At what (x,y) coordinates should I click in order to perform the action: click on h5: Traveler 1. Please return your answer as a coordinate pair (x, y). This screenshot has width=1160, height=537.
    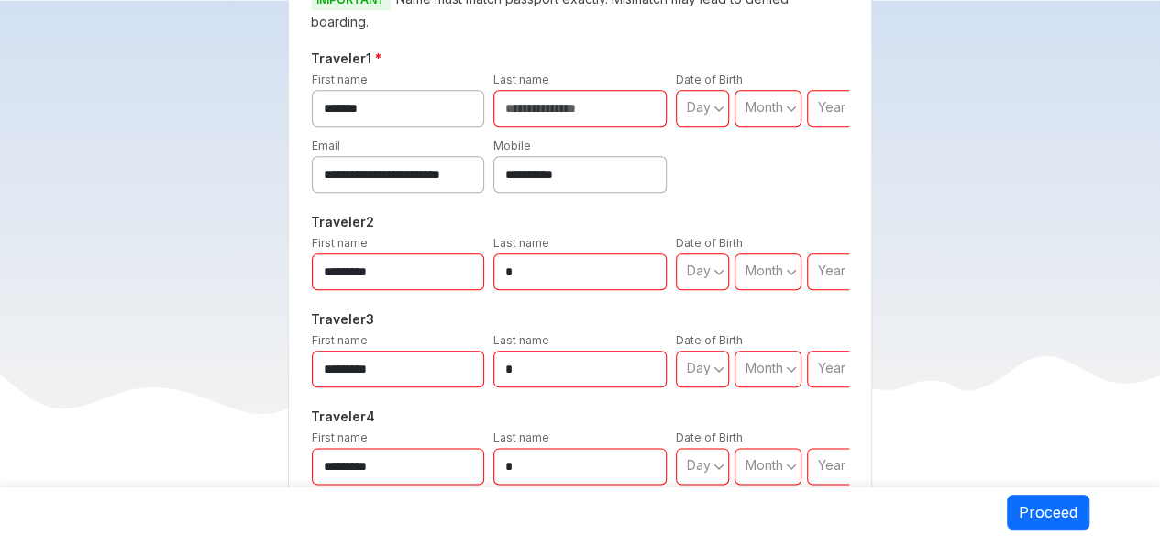
    Looking at the image, I should click on (581, 59).